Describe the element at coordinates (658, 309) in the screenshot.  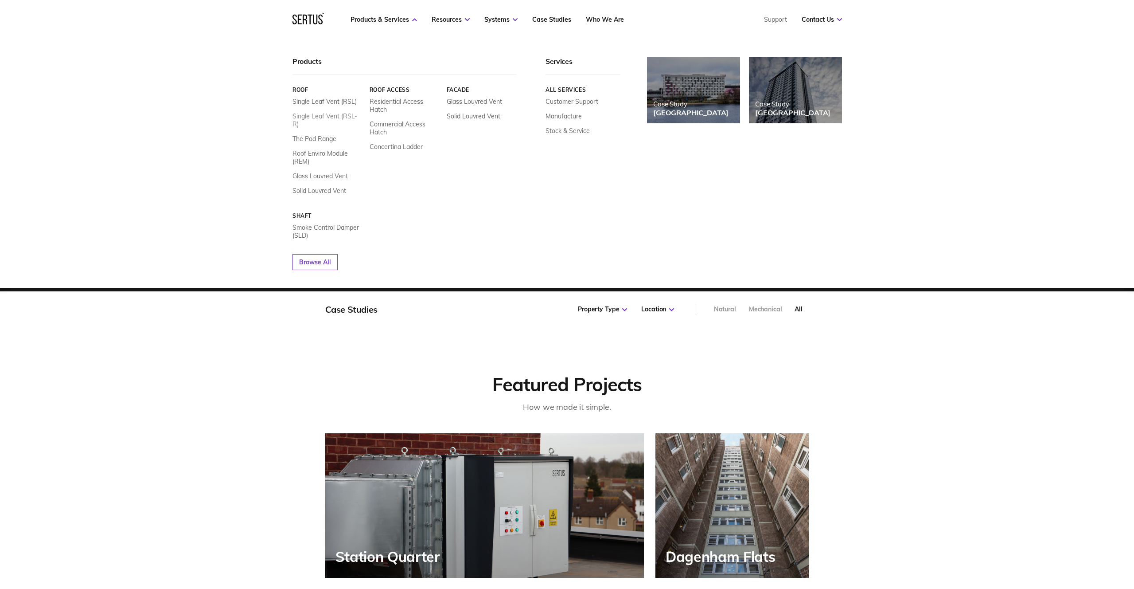
I see `div: Location` at that location.